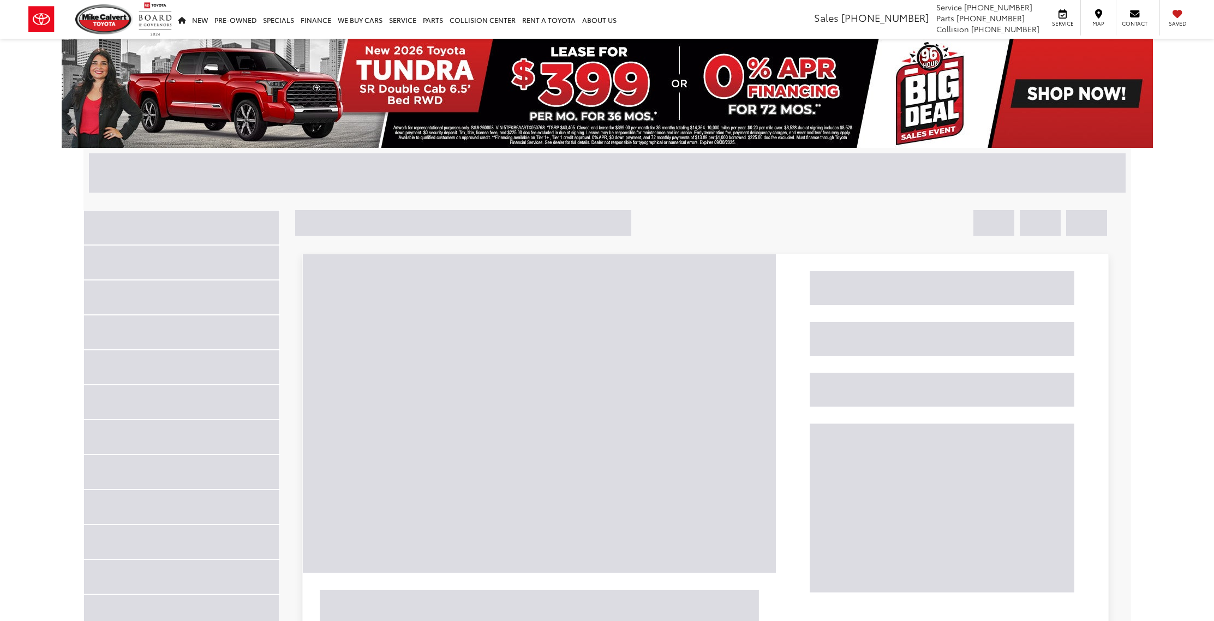 The image size is (1214, 621). What do you see at coordinates (953, 29) in the screenshot?
I see `span: Collision` at bounding box center [953, 29].